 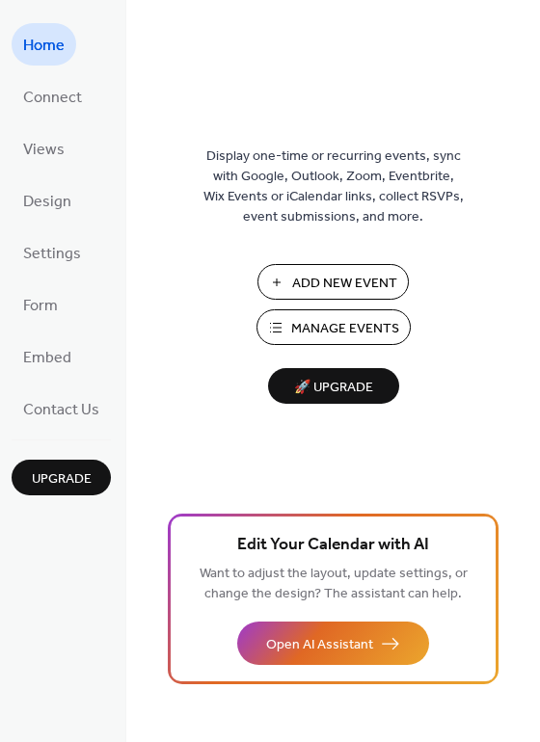 What do you see at coordinates (334, 386) in the screenshot?
I see `button: 🚀 Upgrade` at bounding box center [334, 386].